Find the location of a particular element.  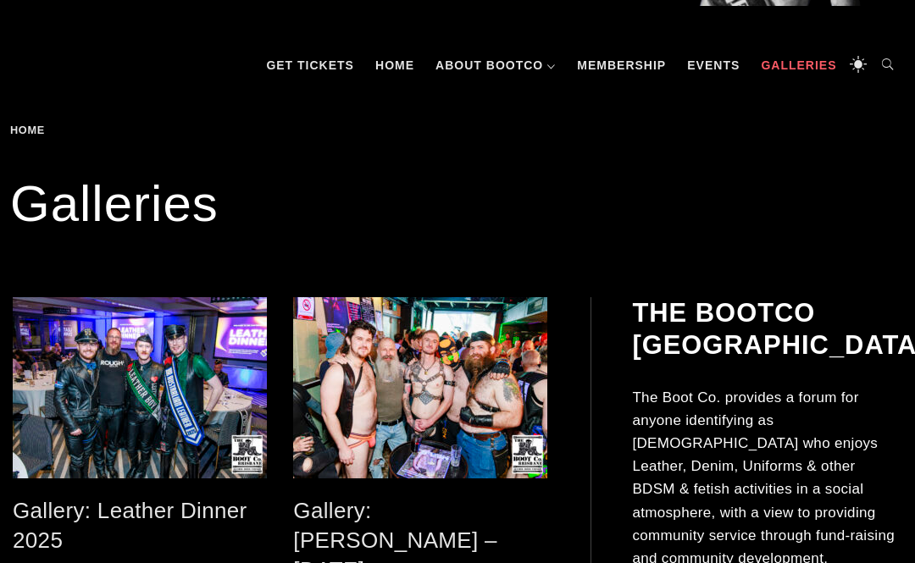

h1: Galleries is located at coordinates (458, 204).